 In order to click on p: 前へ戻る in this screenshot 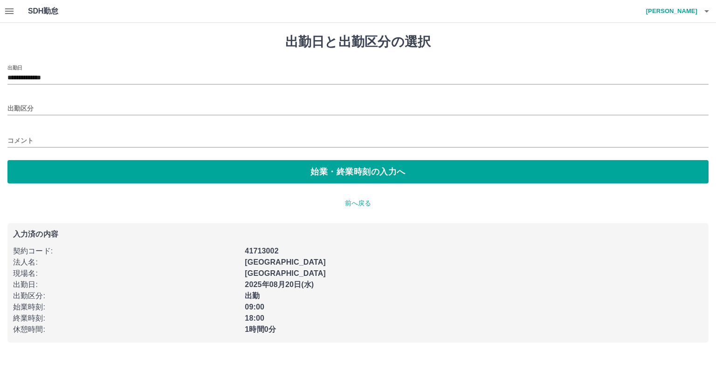, I will do `click(358, 203)`.